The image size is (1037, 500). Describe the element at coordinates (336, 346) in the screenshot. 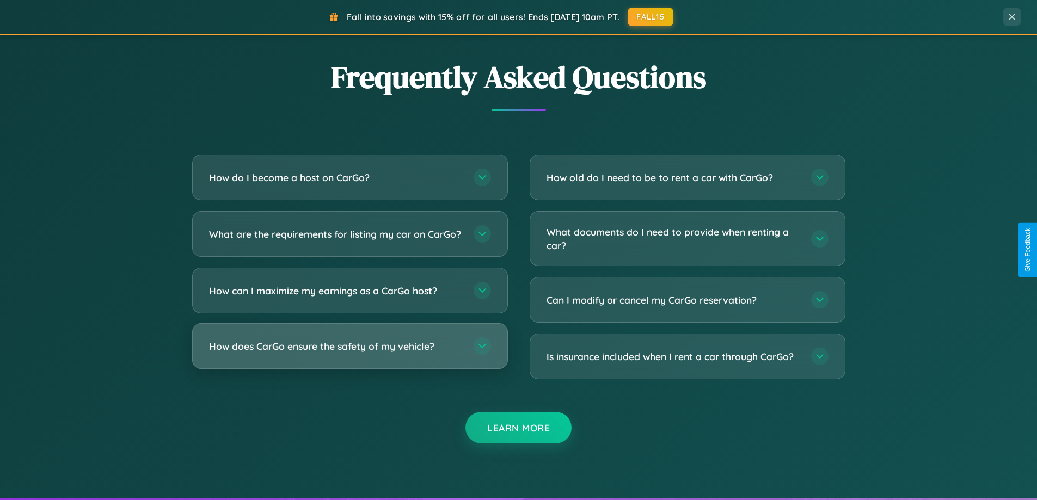

I see `h3: How does CarGo ensure the safety of my vehicle?` at that location.